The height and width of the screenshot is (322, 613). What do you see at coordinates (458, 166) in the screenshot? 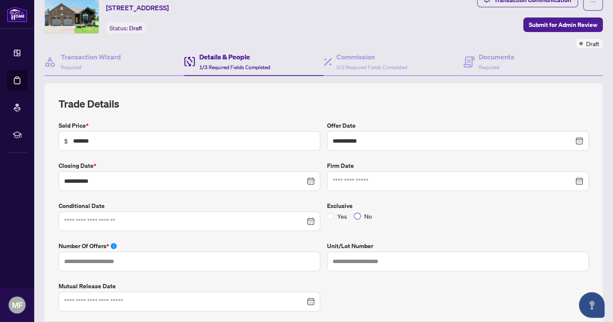
I see `label: Firm Date` at bounding box center [458, 166].